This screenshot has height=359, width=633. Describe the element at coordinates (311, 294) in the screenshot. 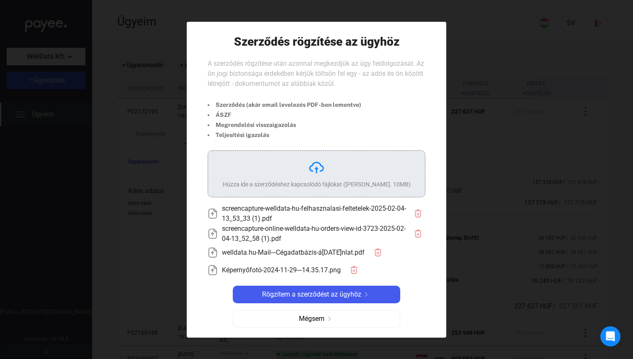

I see `span: Rögzítem a szerződést az ügyhöz` at that location.